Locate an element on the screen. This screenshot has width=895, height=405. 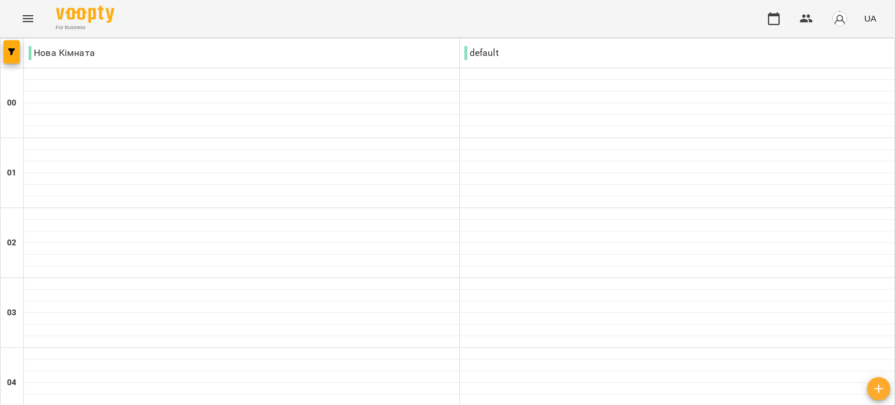
p: Нова Кімната is located at coordinates (62, 53).